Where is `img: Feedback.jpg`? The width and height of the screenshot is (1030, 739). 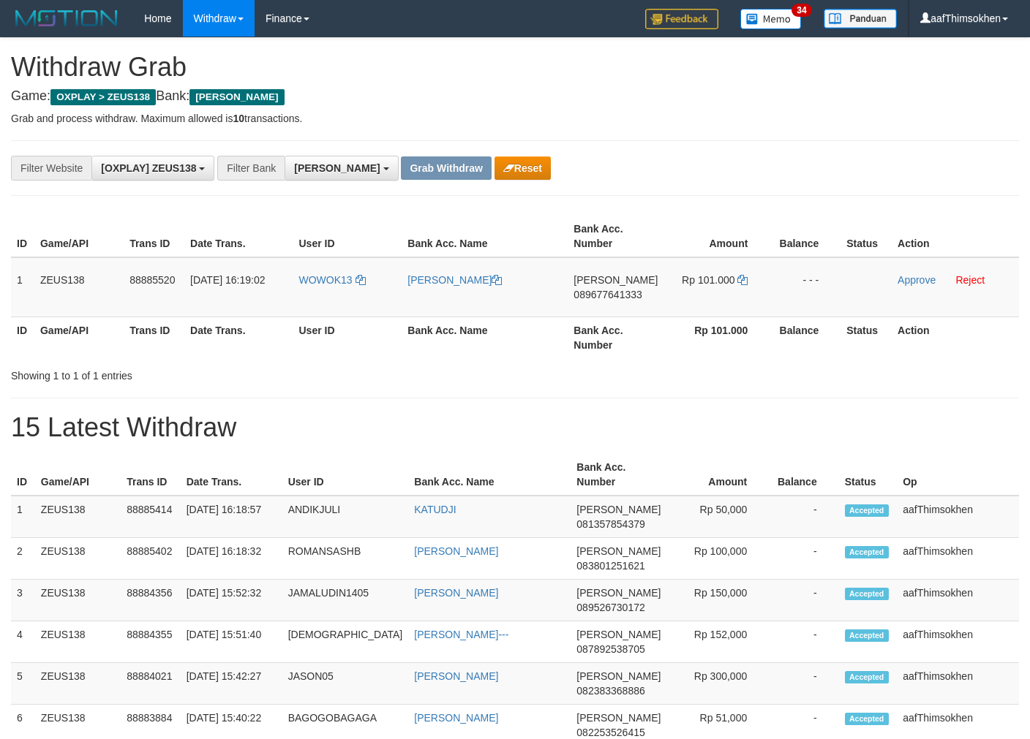 img: Feedback.jpg is located at coordinates (681, 19).